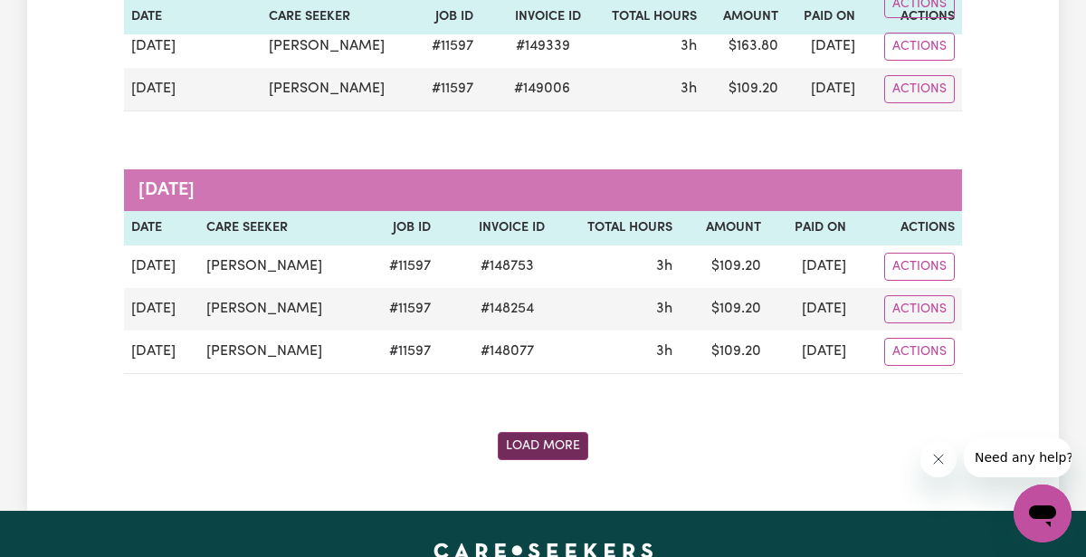 The width and height of the screenshot is (1086, 557). Describe the element at coordinates (495, 228) in the screenshot. I see `th: Invoice ID` at that location.